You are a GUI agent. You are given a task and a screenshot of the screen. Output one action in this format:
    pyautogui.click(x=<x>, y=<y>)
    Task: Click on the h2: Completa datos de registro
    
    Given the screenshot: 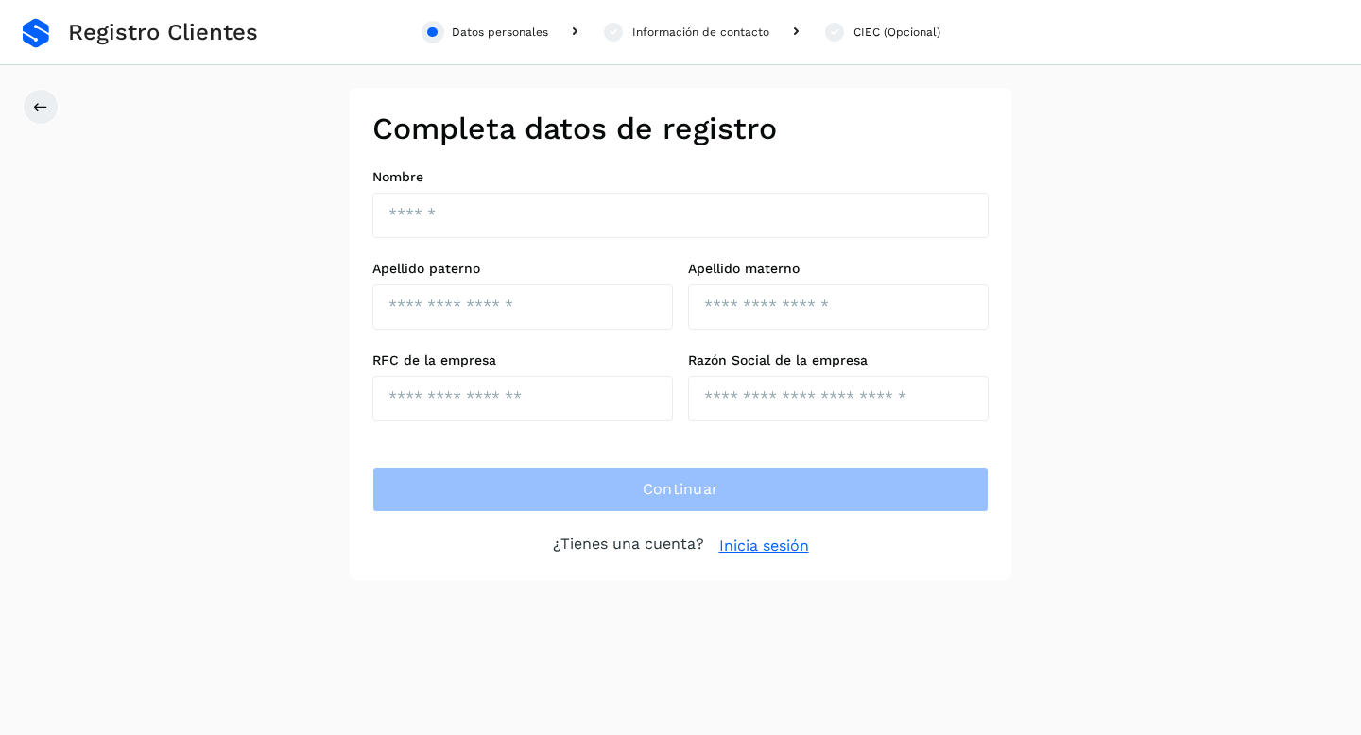 What is the action you would take?
    pyautogui.click(x=680, y=129)
    